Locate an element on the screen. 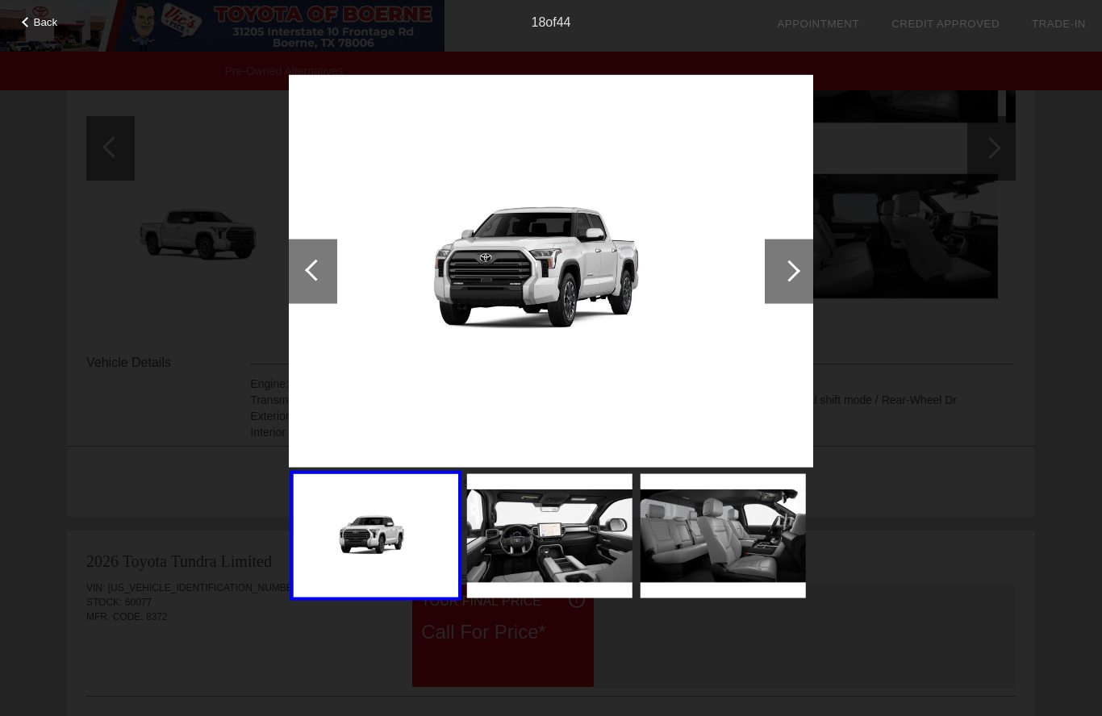  a: Trade-In is located at coordinates (1058, 23).